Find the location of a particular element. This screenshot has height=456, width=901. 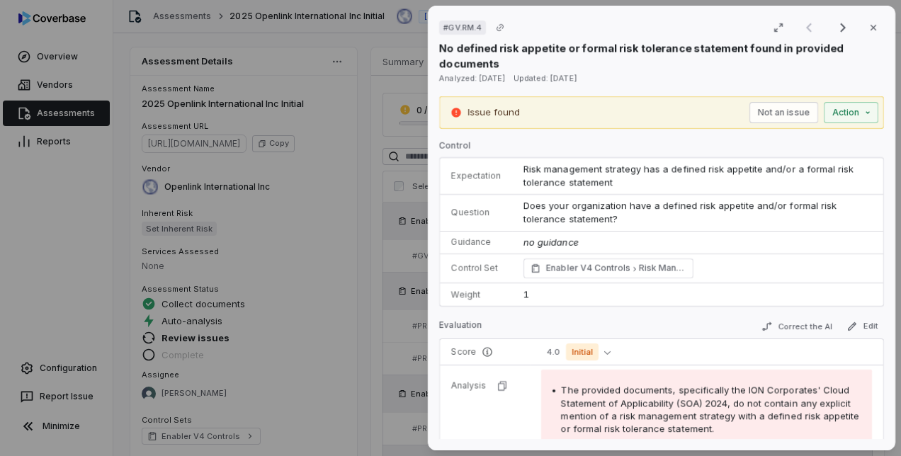

p: No defined risk appetite or formal risk tolerance statement found in provided documents is located at coordinates (662, 56).